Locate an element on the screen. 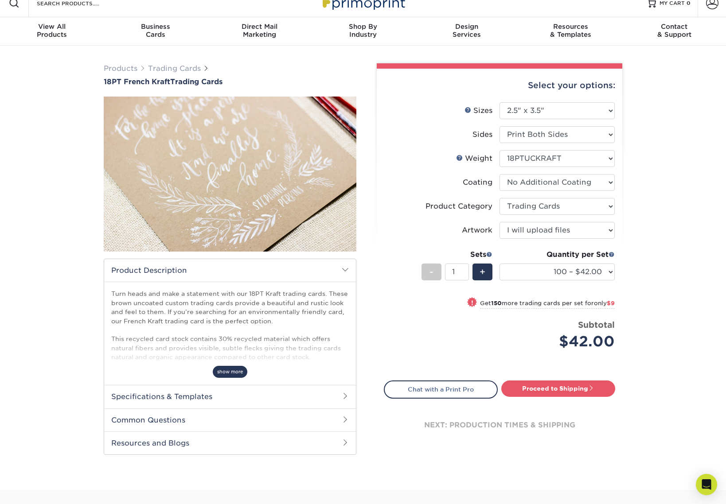 Image resolution: width=726 pixels, height=504 pixels. div: & Templates is located at coordinates (570, 31).